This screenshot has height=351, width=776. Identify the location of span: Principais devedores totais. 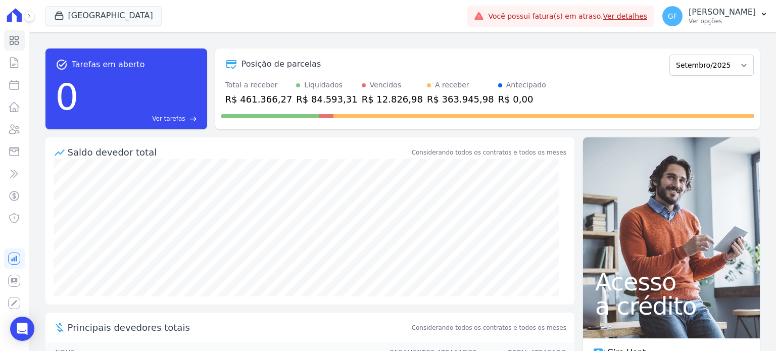
(239, 327).